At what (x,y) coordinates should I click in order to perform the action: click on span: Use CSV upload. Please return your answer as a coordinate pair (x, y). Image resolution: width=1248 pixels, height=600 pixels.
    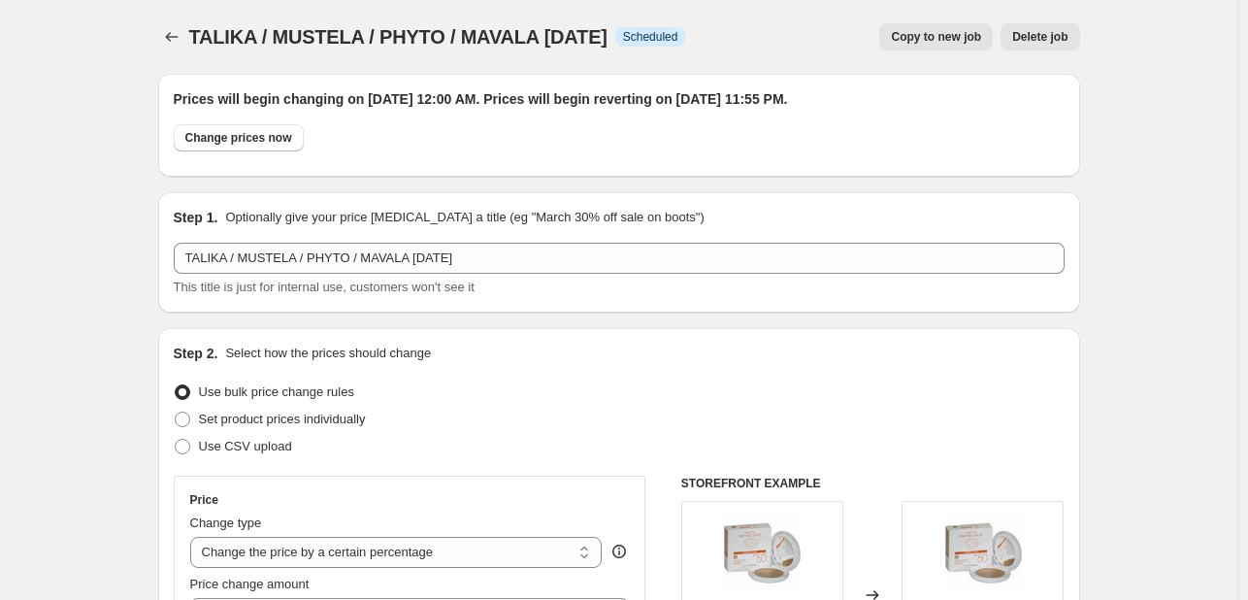
    Looking at the image, I should click on (246, 446).